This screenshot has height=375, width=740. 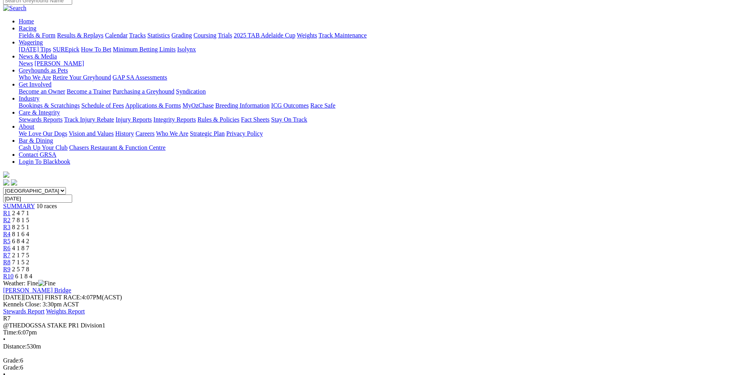 What do you see at coordinates (7, 269) in the screenshot?
I see `a: R9` at bounding box center [7, 269].